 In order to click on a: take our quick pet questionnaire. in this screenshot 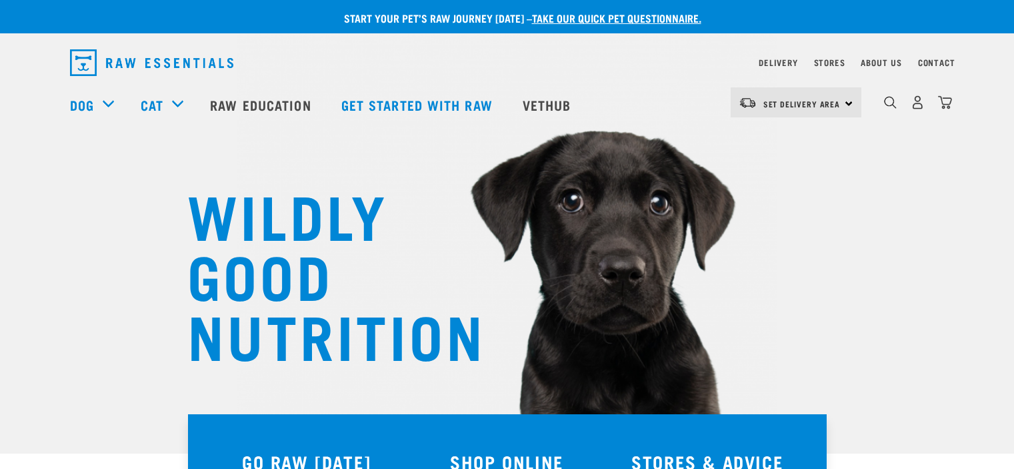, I will do `click(617, 17)`.